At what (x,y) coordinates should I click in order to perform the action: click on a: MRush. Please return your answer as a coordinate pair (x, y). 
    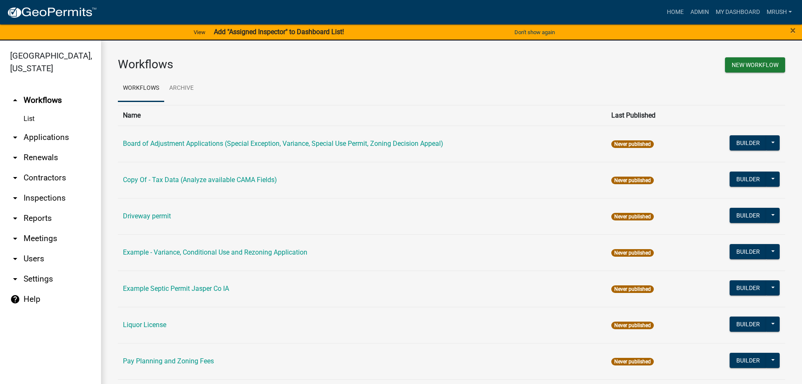
    Looking at the image, I should click on (779, 12).